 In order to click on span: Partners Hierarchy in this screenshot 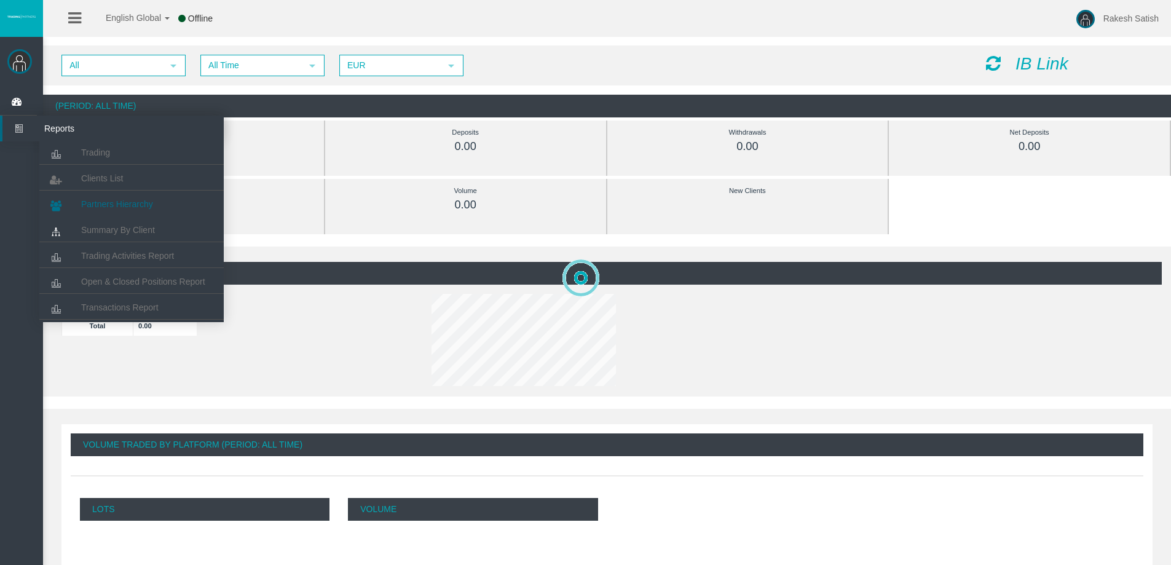, I will do `click(117, 204)`.